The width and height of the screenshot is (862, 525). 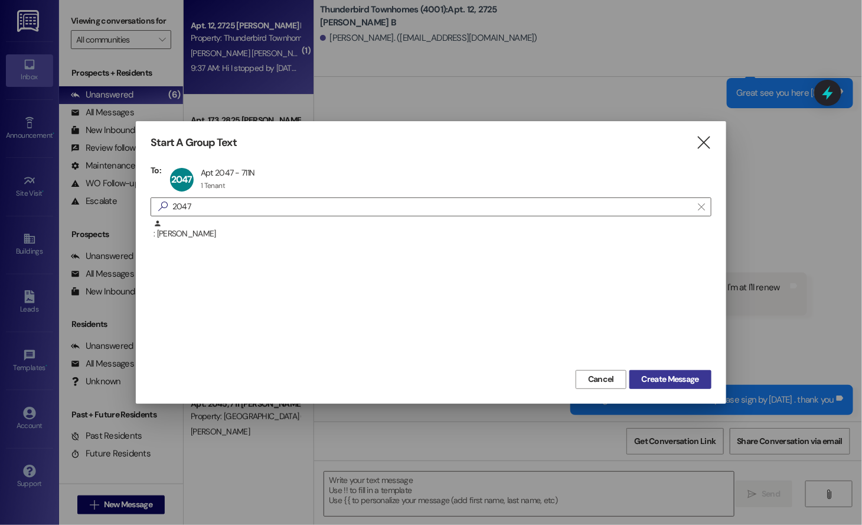 I want to click on button: Create Message, so click(x=670, y=379).